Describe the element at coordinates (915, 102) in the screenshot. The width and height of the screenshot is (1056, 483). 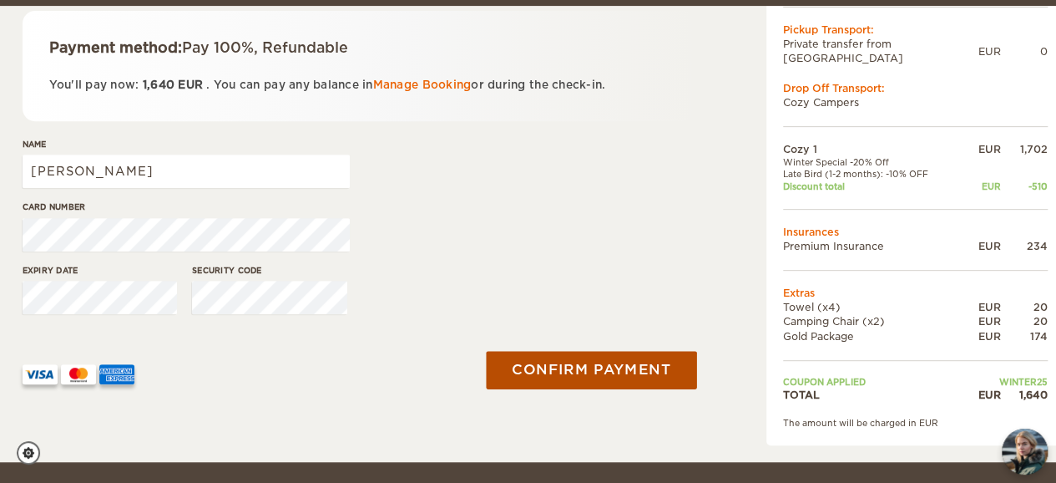
I see `td: Cozy Campers` at that location.